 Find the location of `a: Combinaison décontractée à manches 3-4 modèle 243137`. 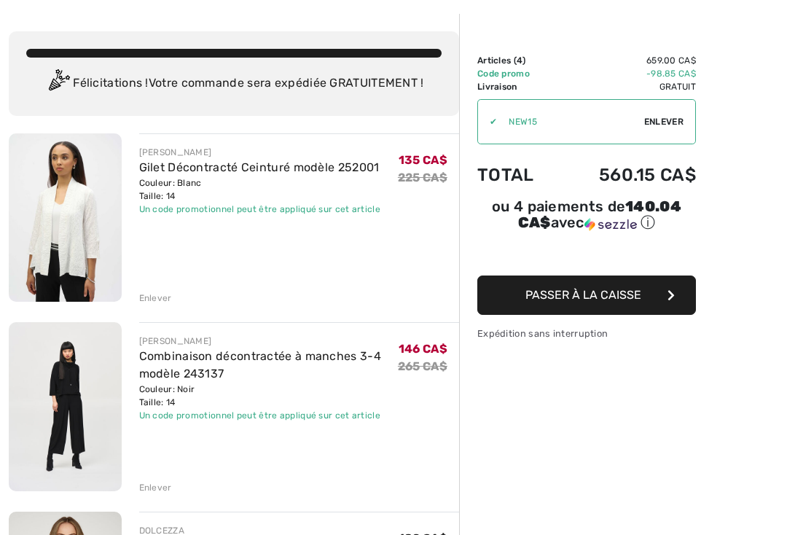

a: Combinaison décontractée à manches 3-4 modèle 243137 is located at coordinates (260, 365).